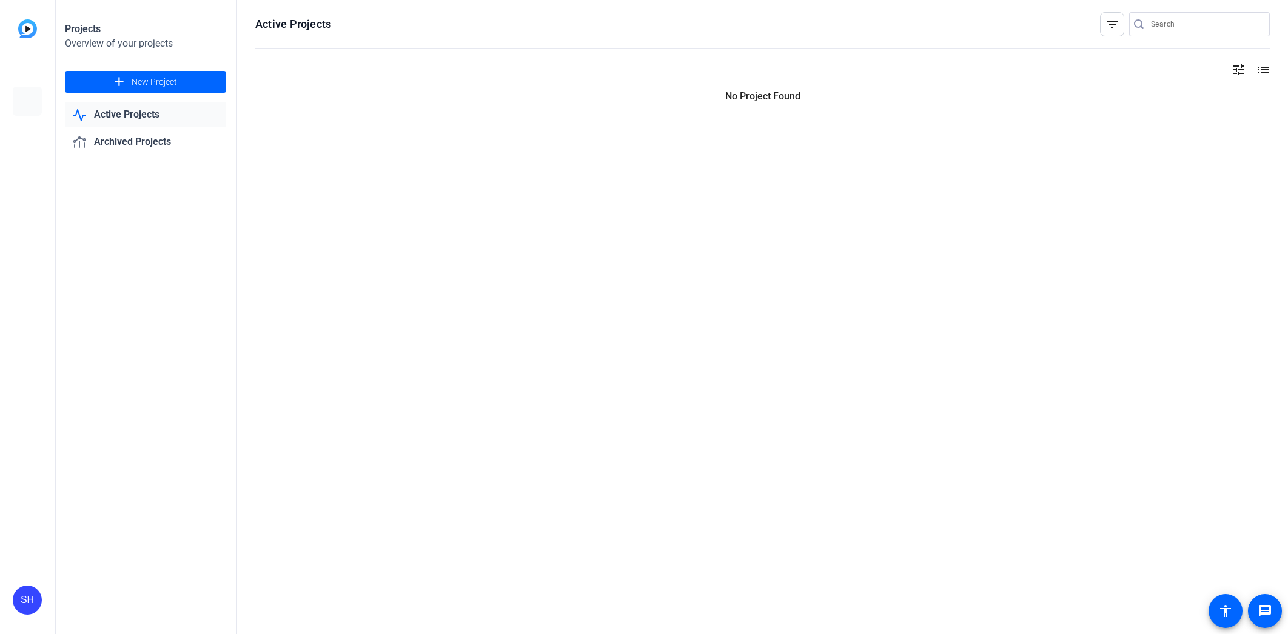 The image size is (1288, 634). I want to click on img: blue-gradient.svg, so click(27, 29).